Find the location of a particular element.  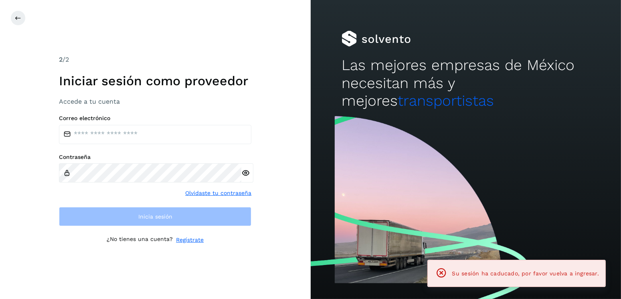

label: Contraseña is located at coordinates (155, 157).